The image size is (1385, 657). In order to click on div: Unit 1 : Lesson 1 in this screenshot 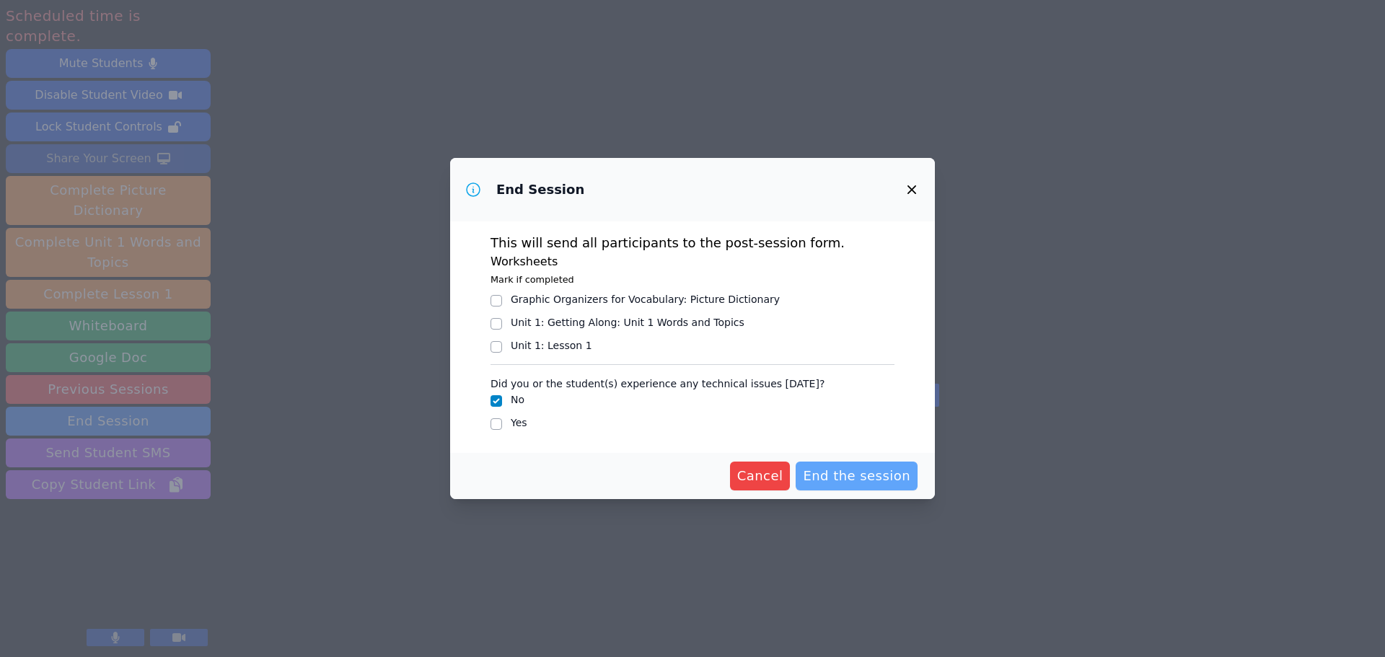, I will do `click(551, 346)`.